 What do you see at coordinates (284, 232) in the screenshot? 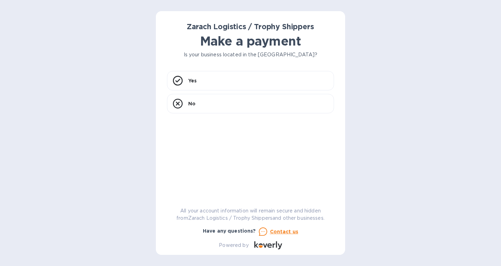
I see `u: Contact us` at bounding box center [284, 232].